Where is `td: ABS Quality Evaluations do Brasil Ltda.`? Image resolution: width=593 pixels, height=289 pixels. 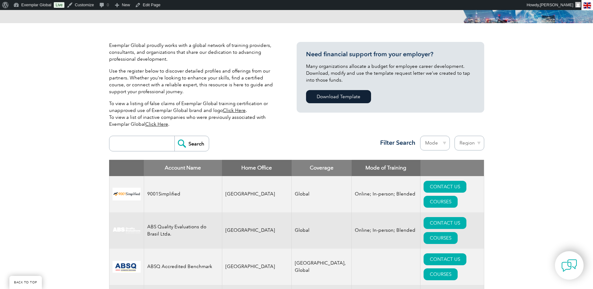
td: ABS Quality Evaluations do Brasil Ltda. is located at coordinates (183, 230).